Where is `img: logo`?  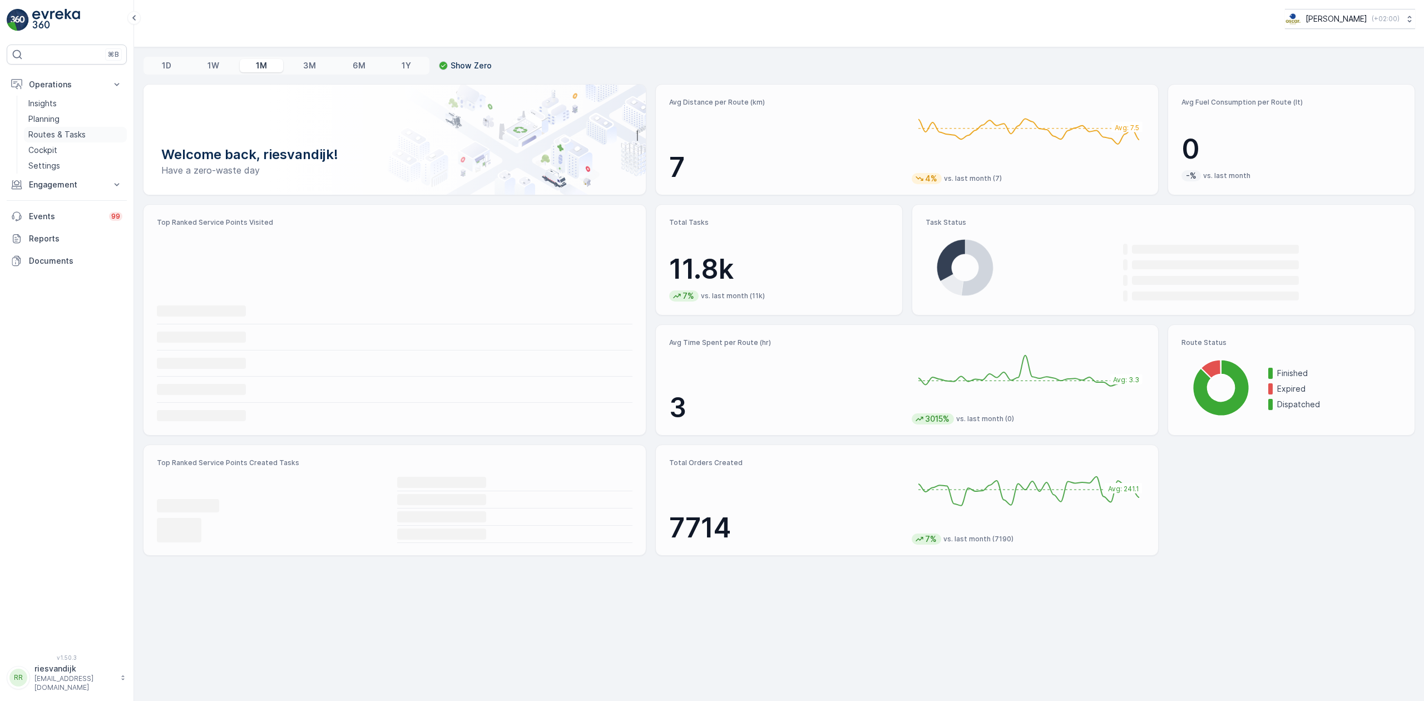
img: logo is located at coordinates (18, 20).